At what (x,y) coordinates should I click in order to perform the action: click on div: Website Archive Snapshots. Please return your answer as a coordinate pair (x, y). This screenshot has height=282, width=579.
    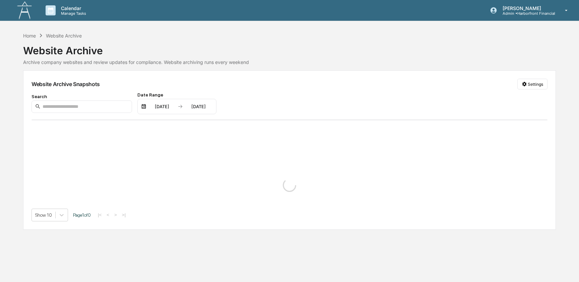
    Looking at the image, I should click on (66, 84).